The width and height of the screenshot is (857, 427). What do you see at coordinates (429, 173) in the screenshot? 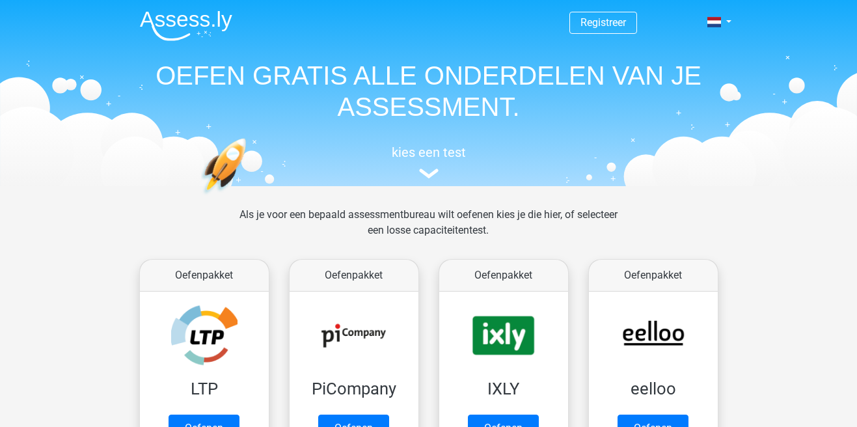
I see `img: assessment` at bounding box center [429, 173].